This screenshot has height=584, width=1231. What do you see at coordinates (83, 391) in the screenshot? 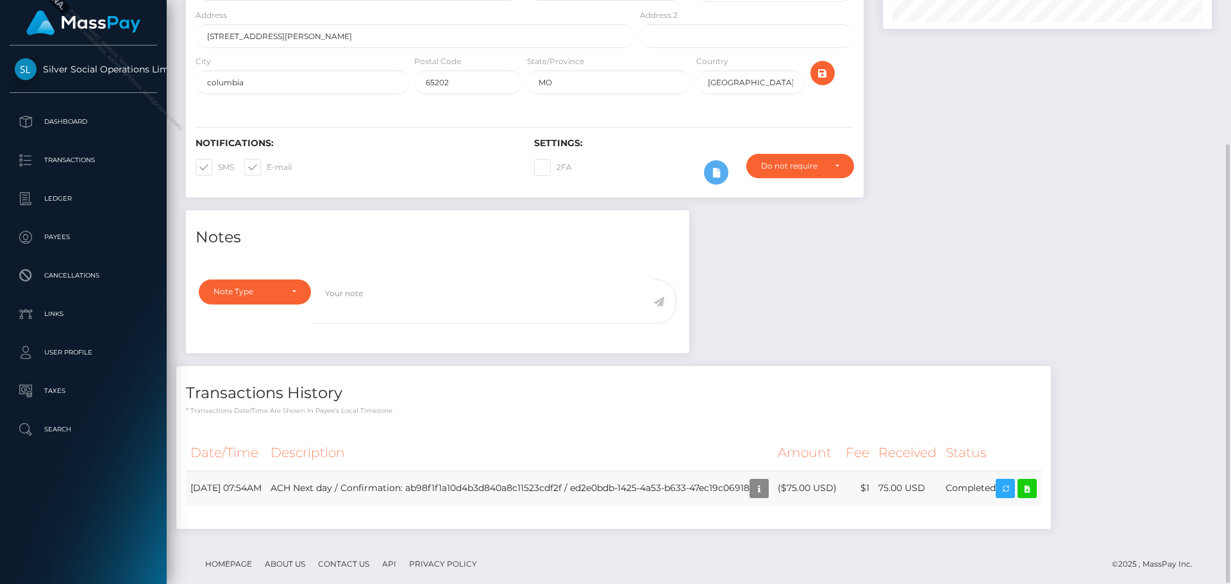
I see `p: Taxes` at bounding box center [83, 391].